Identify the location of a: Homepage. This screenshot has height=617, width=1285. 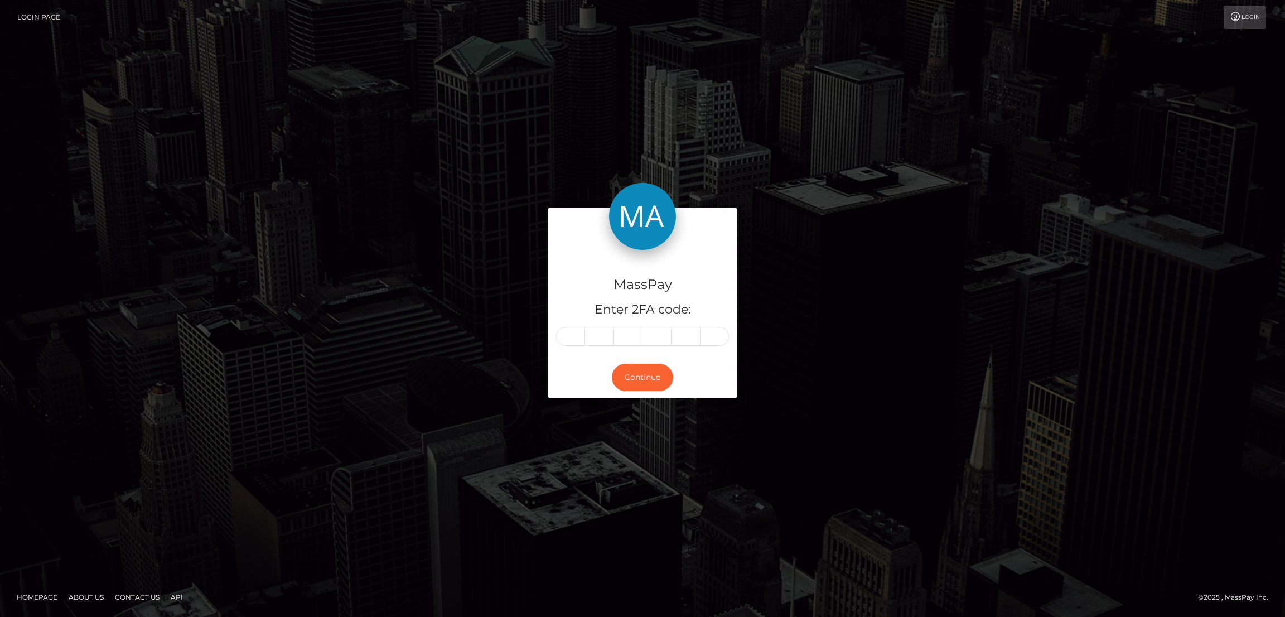
(37, 597).